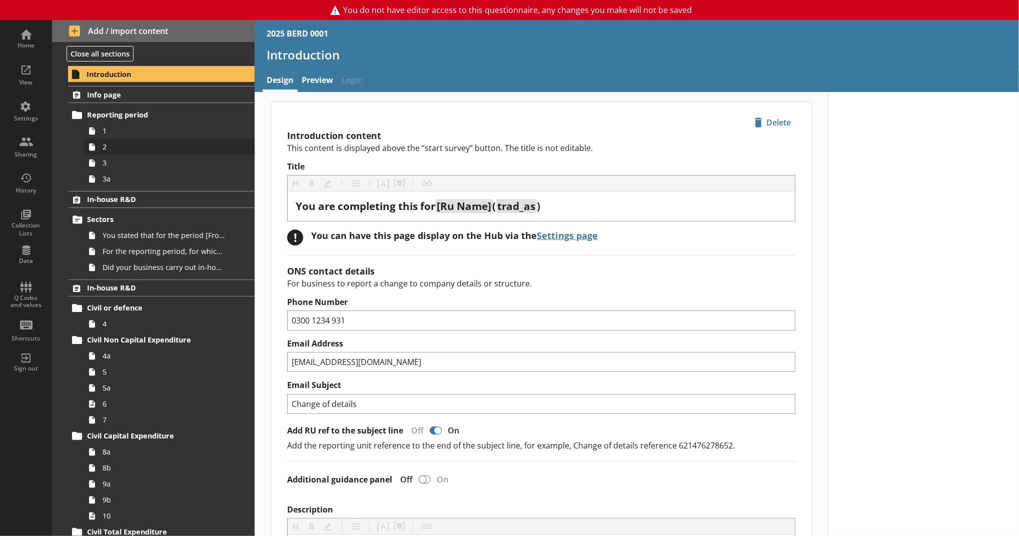  I want to click on span: 10, so click(164, 516).